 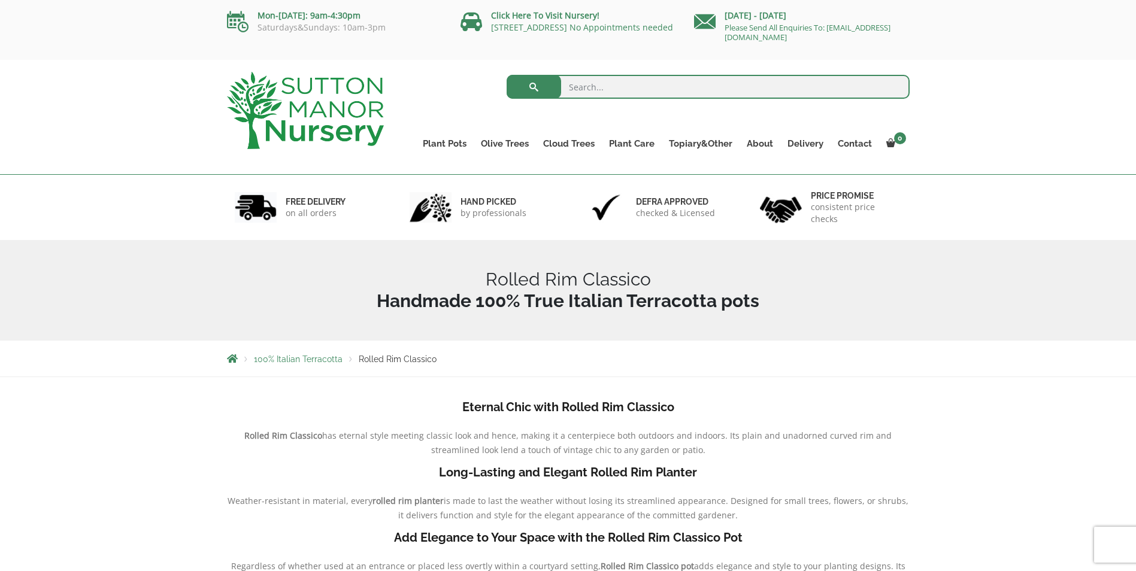 What do you see at coordinates (781, 207) in the screenshot?
I see `img: 4.jpg` at bounding box center [781, 207].